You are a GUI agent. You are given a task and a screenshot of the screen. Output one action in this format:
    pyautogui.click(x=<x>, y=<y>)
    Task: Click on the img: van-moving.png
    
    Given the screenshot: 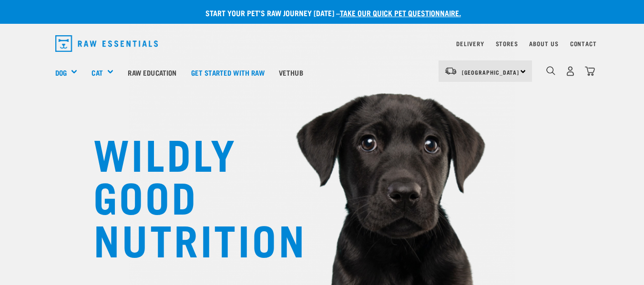 What is the action you would take?
    pyautogui.click(x=450, y=71)
    